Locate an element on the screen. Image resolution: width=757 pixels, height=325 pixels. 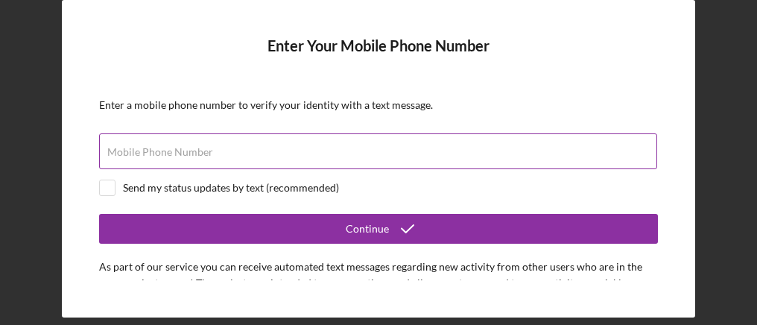
div: Send my status updates by text (recommended) is located at coordinates (231, 188).